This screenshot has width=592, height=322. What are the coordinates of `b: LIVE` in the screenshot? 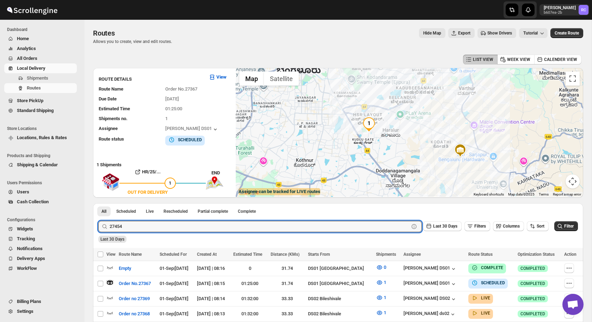 It's located at (486, 313).